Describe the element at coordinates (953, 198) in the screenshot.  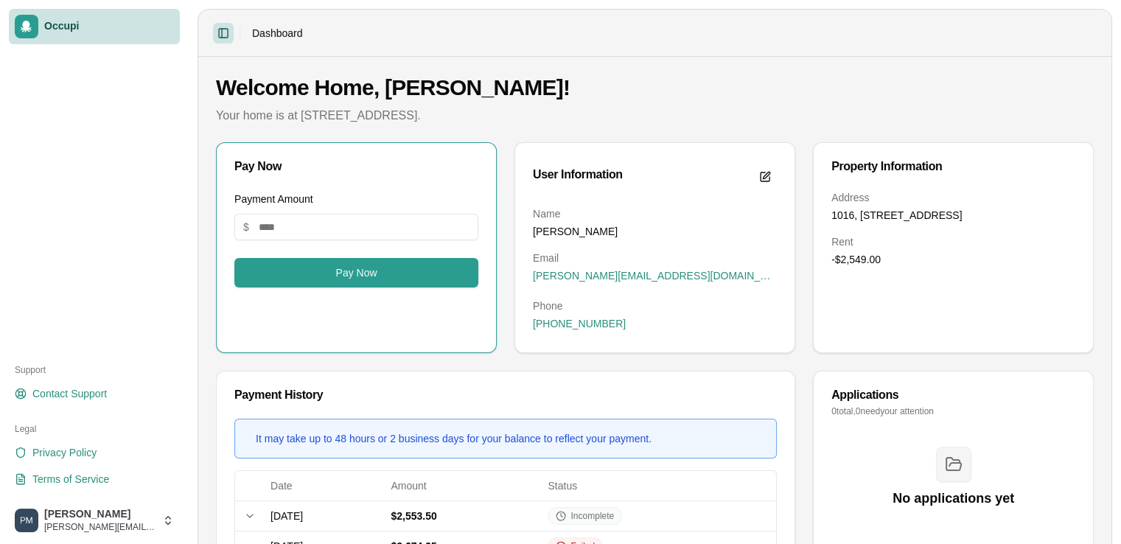
I see `dt: Address` at that location.